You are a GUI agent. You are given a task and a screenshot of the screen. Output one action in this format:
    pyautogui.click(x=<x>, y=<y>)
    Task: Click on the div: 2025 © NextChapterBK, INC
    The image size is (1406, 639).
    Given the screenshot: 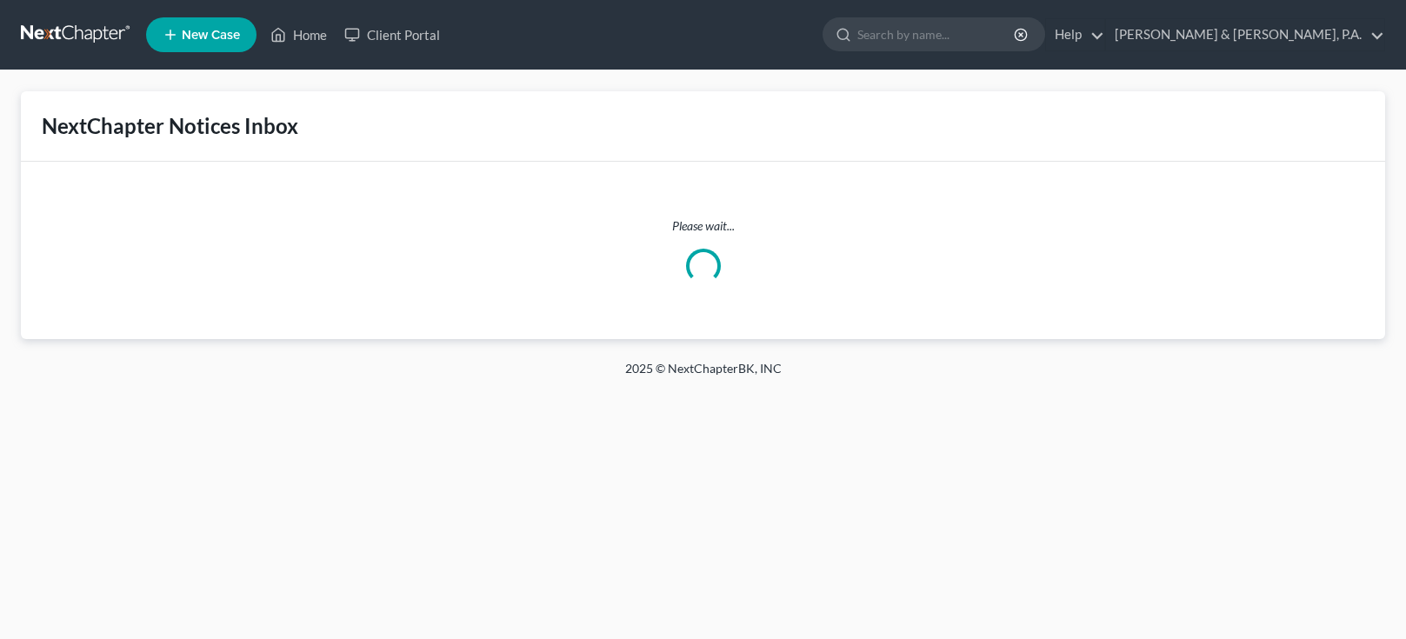 What is the action you would take?
    pyautogui.click(x=704, y=376)
    